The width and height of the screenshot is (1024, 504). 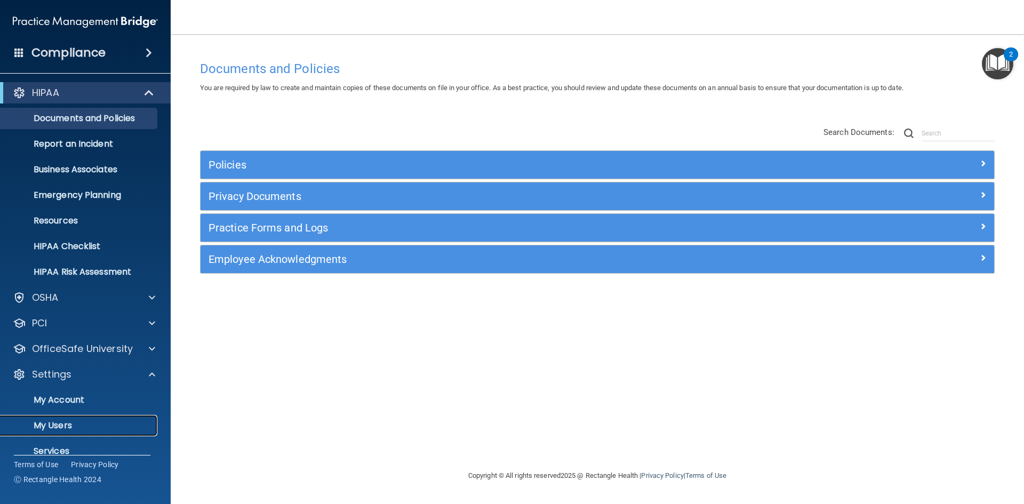 I want to click on a: OSHA, so click(x=84, y=298).